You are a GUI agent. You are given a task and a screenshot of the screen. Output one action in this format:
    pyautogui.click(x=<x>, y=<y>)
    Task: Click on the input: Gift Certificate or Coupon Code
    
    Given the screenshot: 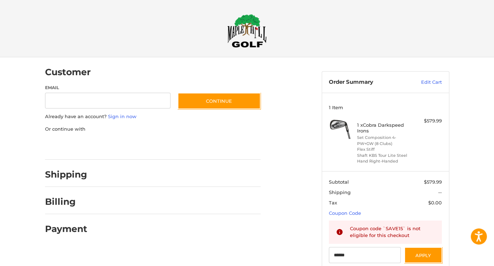 What is the action you would take?
    pyautogui.click(x=365, y=255)
    